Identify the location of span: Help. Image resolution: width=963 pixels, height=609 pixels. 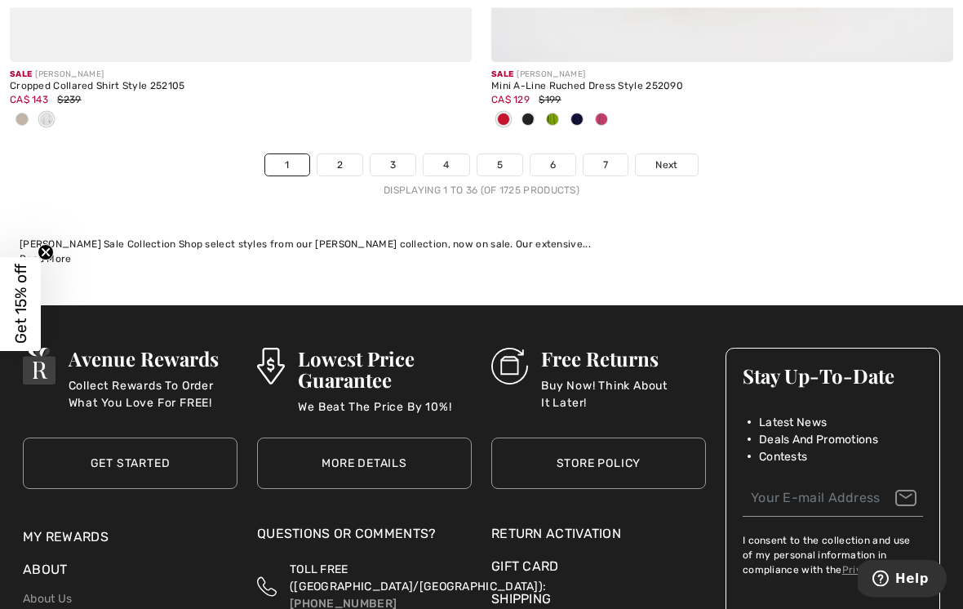
(54, 19).